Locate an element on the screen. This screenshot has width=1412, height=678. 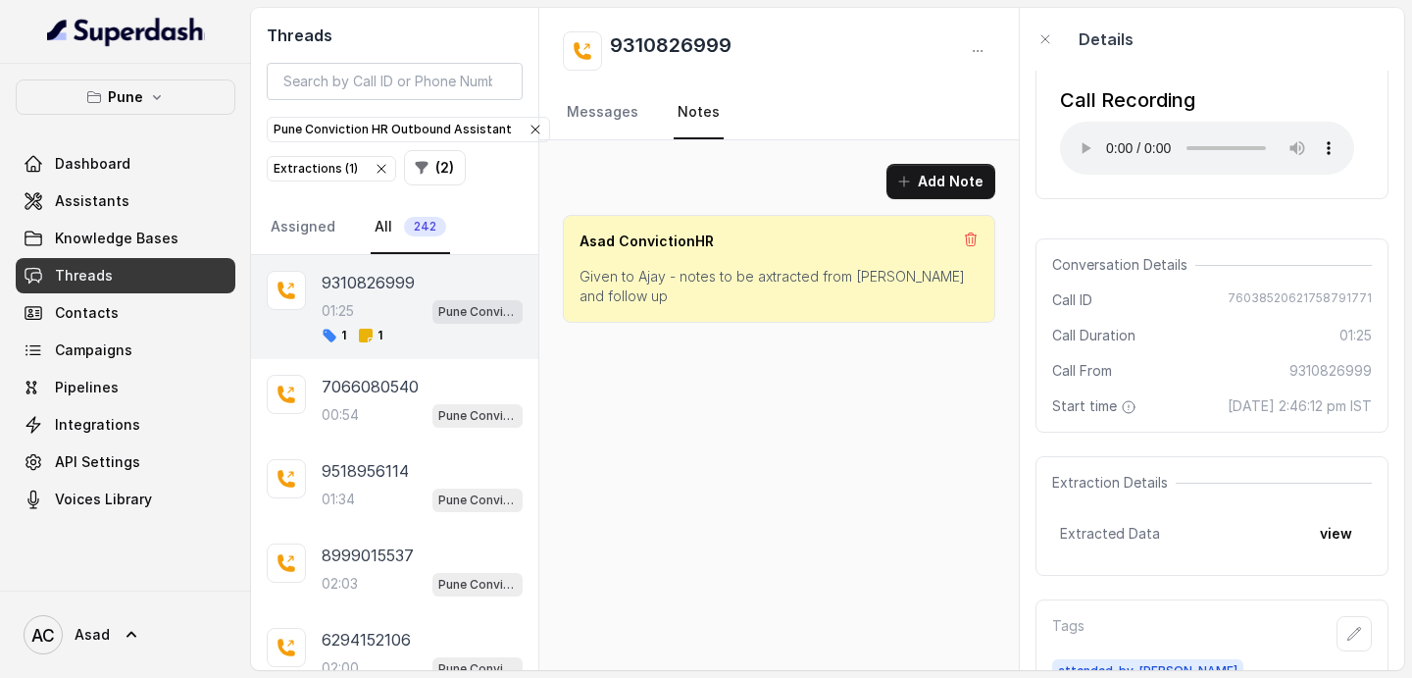
span: Campaigns is located at coordinates (93, 350).